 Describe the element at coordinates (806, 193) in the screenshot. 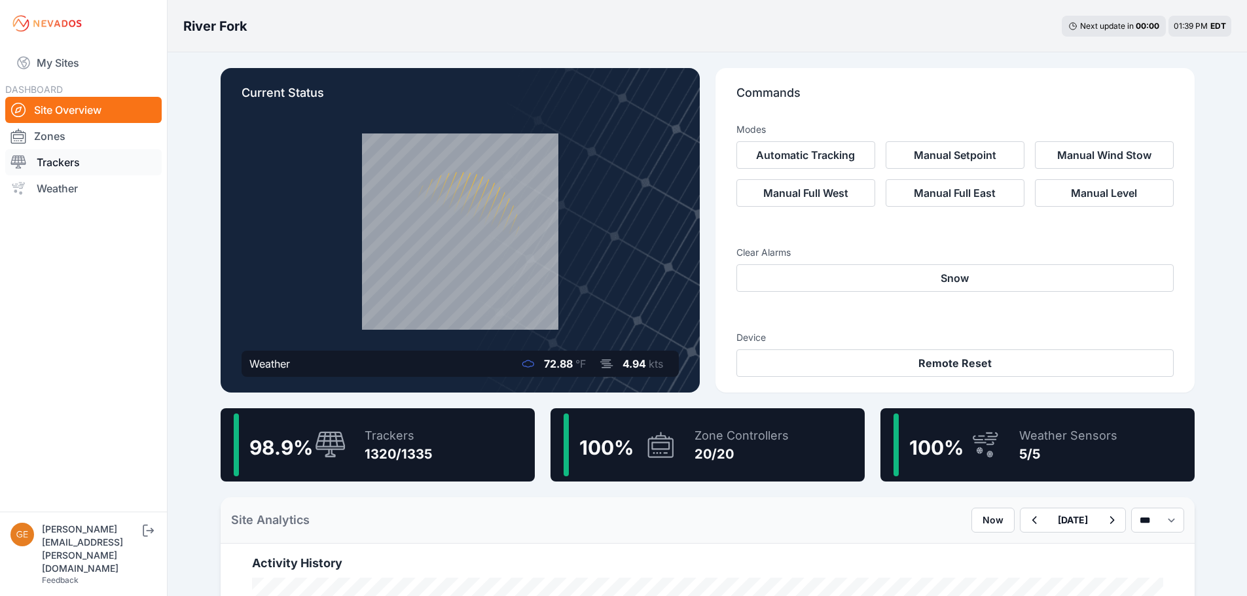

I see `button: Manual Full West` at that location.